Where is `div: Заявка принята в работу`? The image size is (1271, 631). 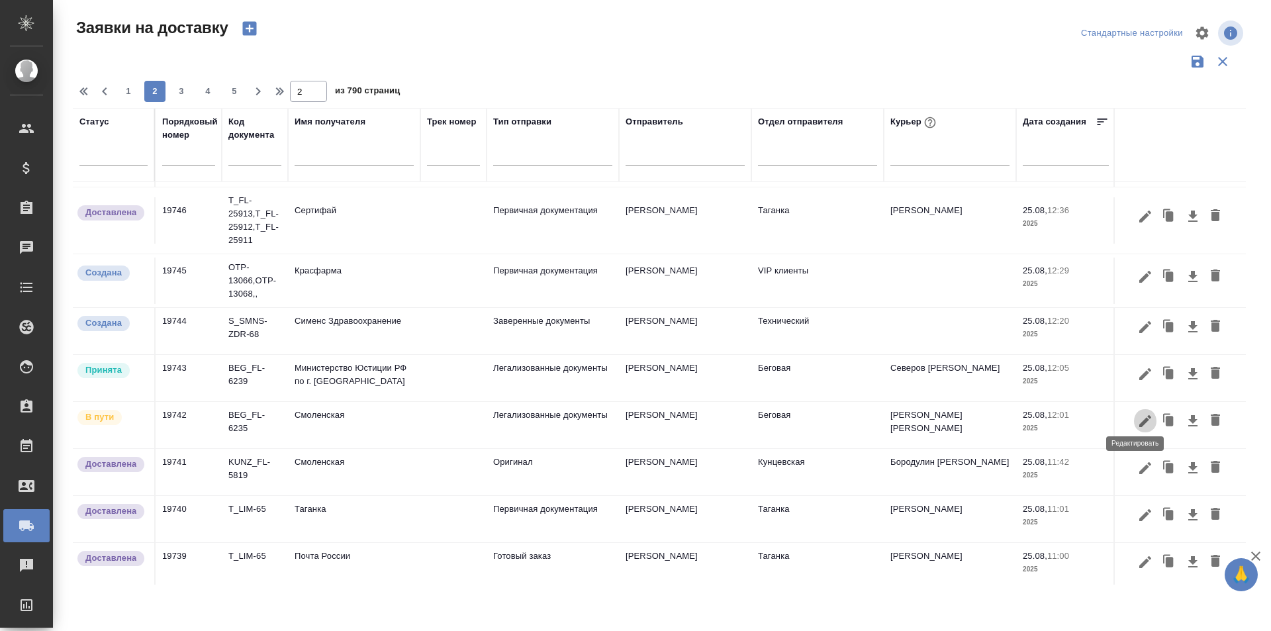 div: Заявка принята в работу is located at coordinates (112, 417).